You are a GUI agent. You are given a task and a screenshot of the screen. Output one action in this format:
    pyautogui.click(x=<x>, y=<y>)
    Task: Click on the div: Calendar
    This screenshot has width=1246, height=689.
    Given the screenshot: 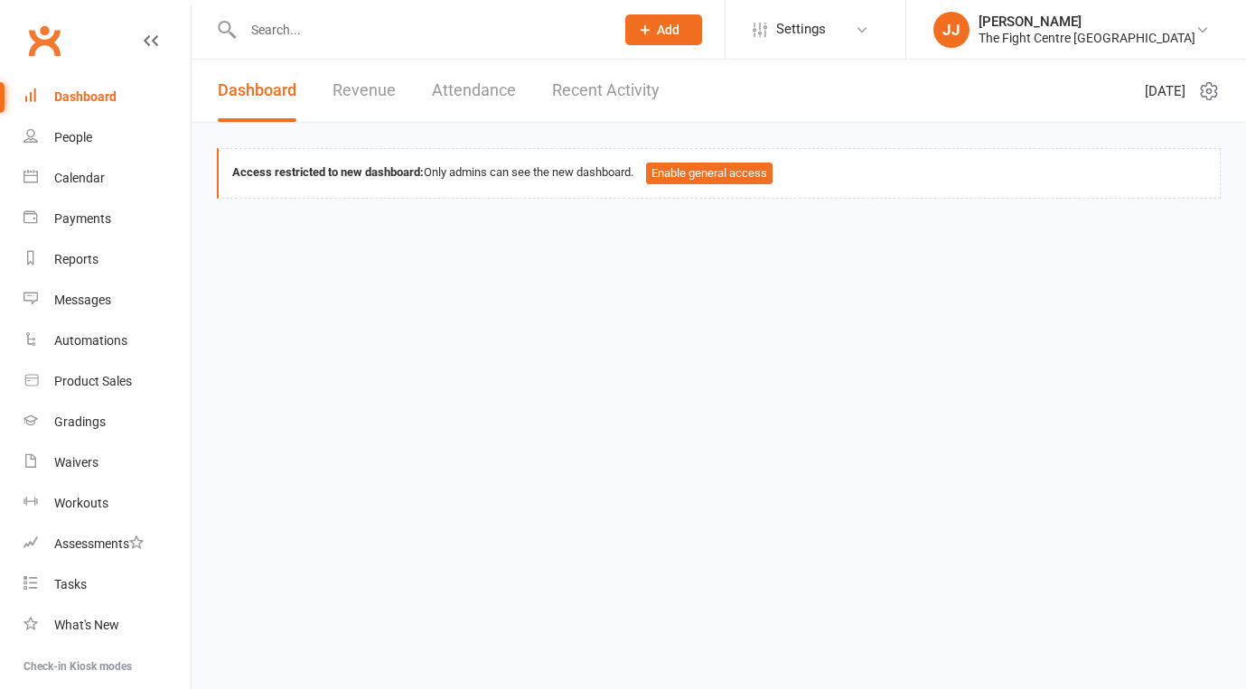 What is the action you would take?
    pyautogui.click(x=79, y=178)
    